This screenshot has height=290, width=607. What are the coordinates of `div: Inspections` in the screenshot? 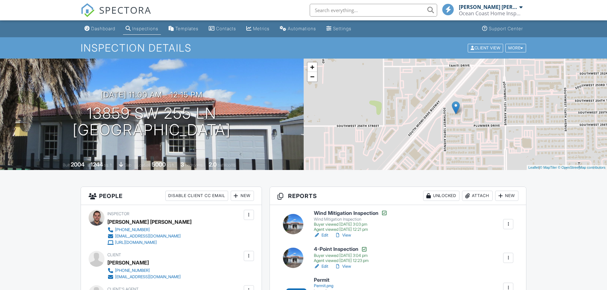 It's located at (145, 28).